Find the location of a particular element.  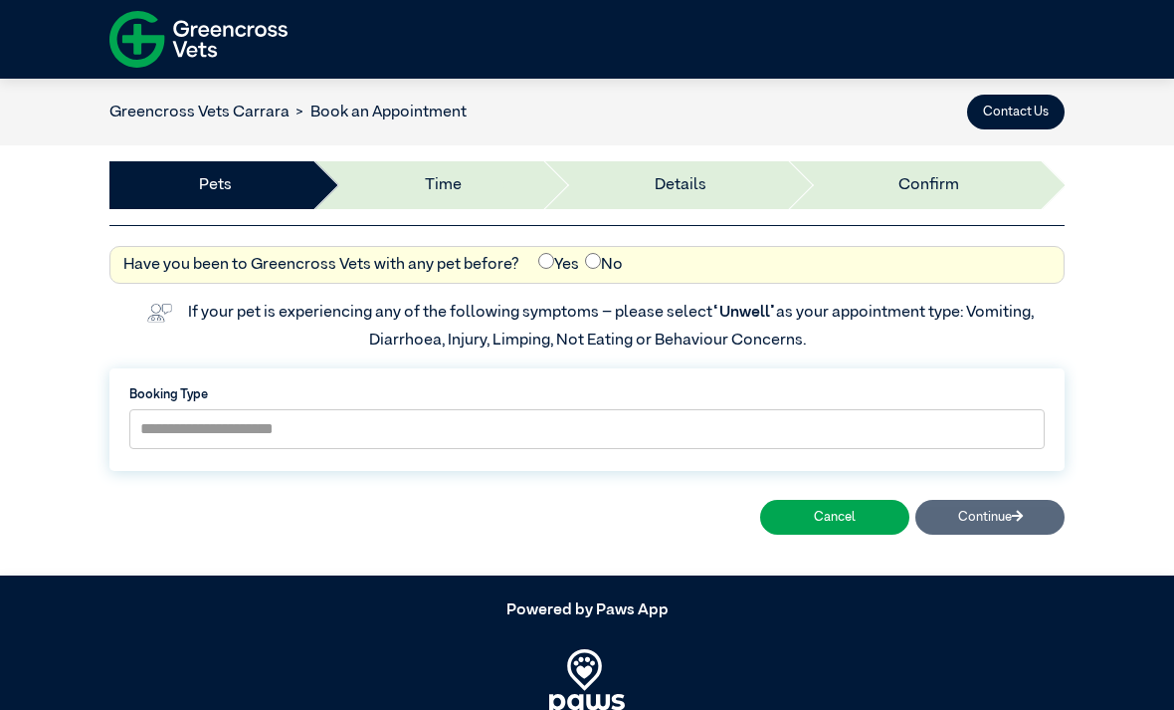

img: f-logo is located at coordinates (198, 39).